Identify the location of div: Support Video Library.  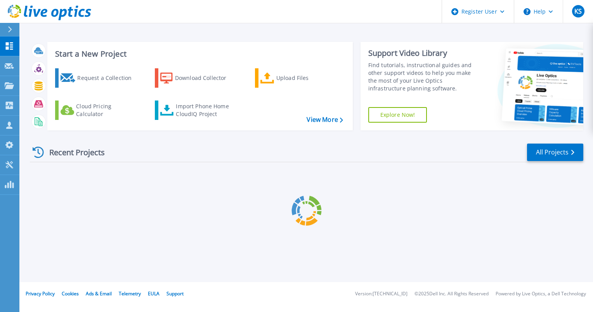
(424, 53).